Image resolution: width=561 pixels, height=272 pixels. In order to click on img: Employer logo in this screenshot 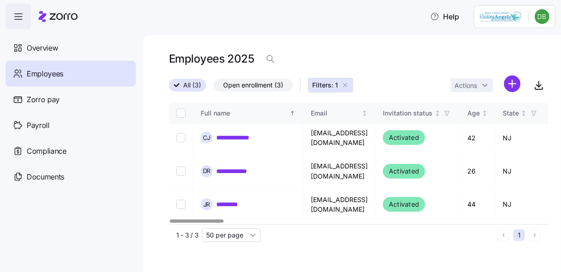, I will do `click(501, 17)`.